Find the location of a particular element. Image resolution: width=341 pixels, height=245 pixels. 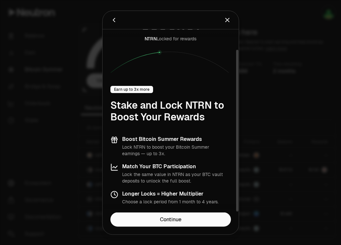

h3: Boost Bitcoin Summer Rewards is located at coordinates (177, 139).